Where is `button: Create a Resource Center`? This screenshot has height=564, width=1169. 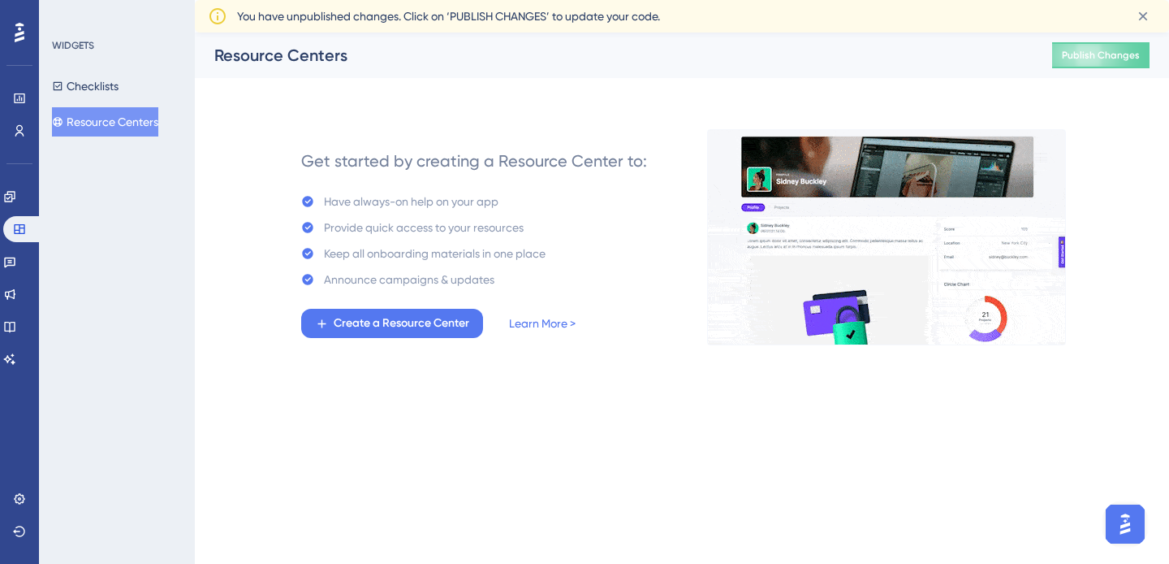
button: Create a Resource Center is located at coordinates (392, 323).